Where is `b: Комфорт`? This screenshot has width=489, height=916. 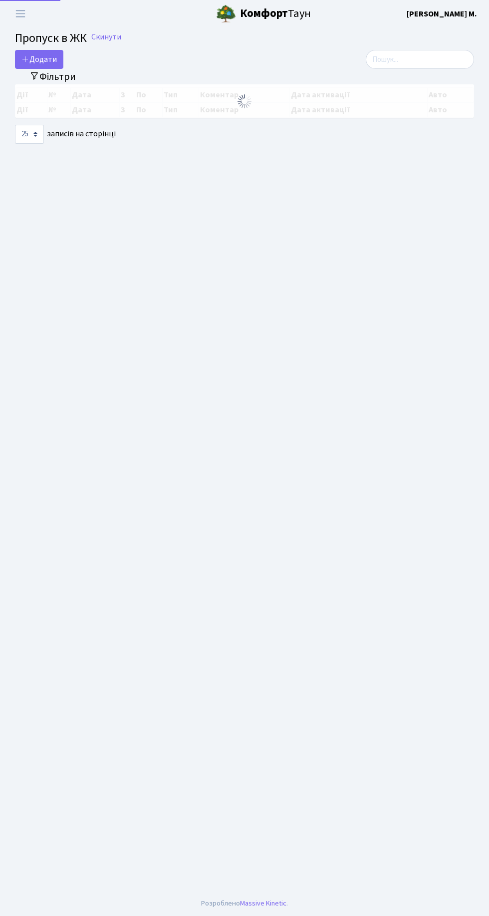 b: Комфорт is located at coordinates (264, 13).